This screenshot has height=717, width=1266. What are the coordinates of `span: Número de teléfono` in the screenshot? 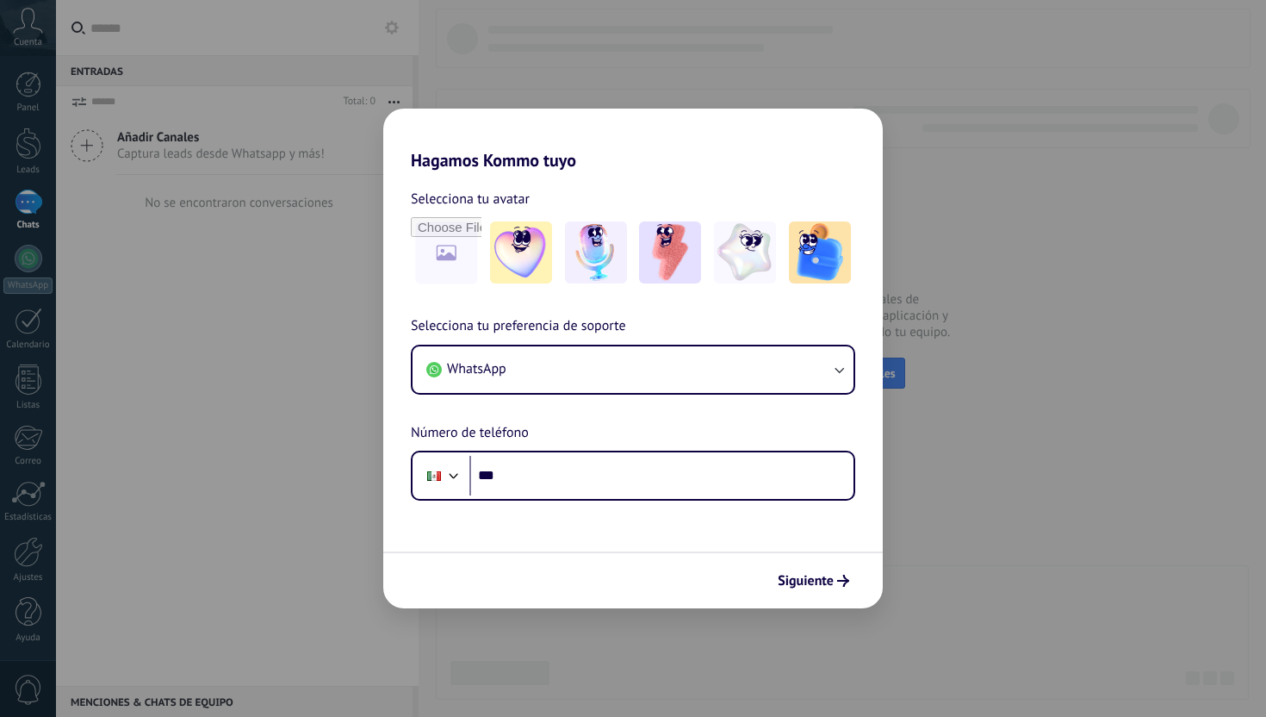 It's located at (469, 433).